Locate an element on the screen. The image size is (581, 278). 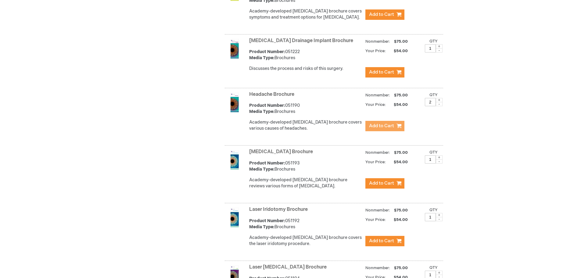
a: Laser Iridotomy Brochure is located at coordinates (278, 209).